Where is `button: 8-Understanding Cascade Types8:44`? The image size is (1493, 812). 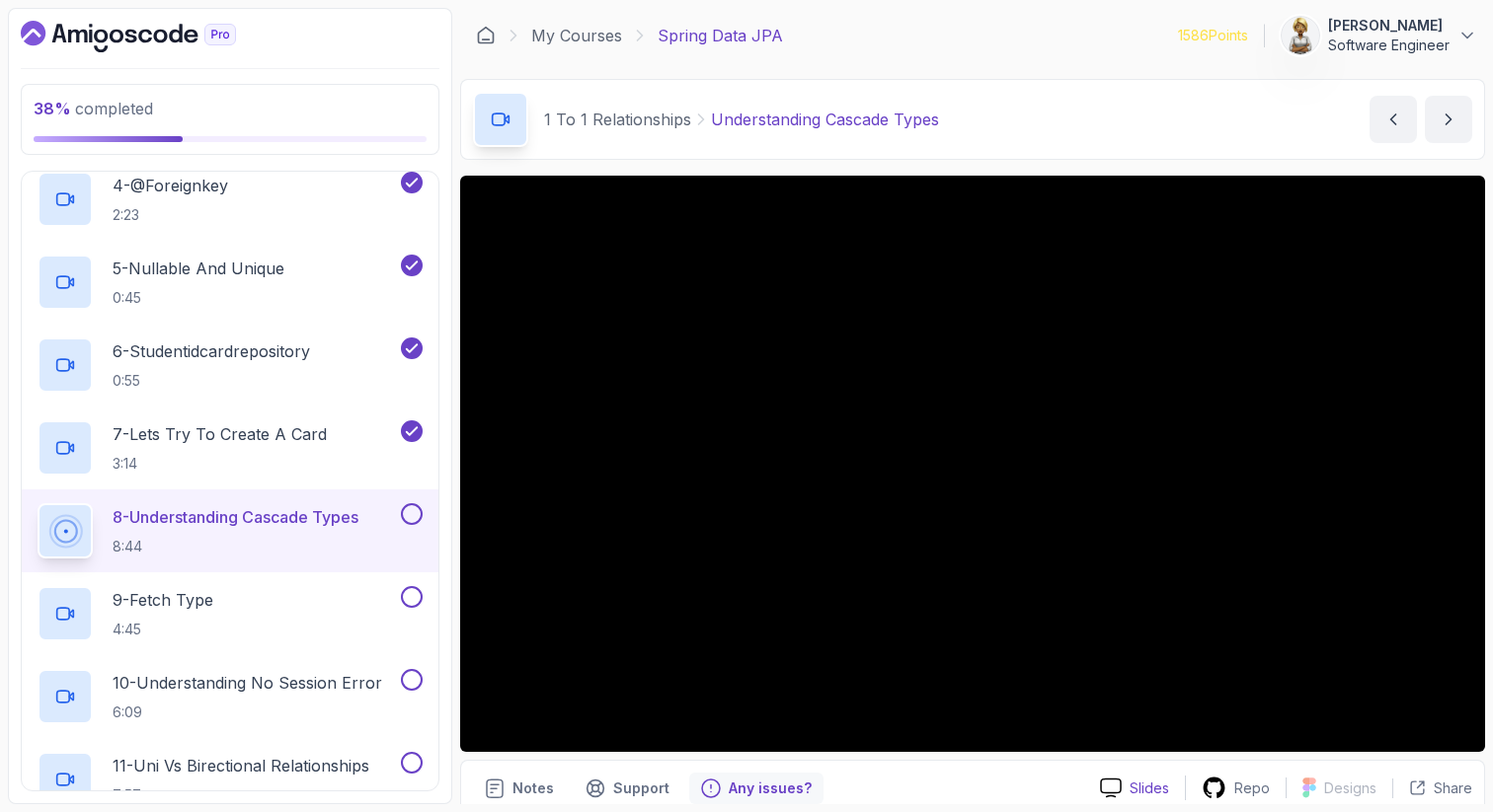
button: 8-Understanding Cascade Types8:44 is located at coordinates (230, 531).